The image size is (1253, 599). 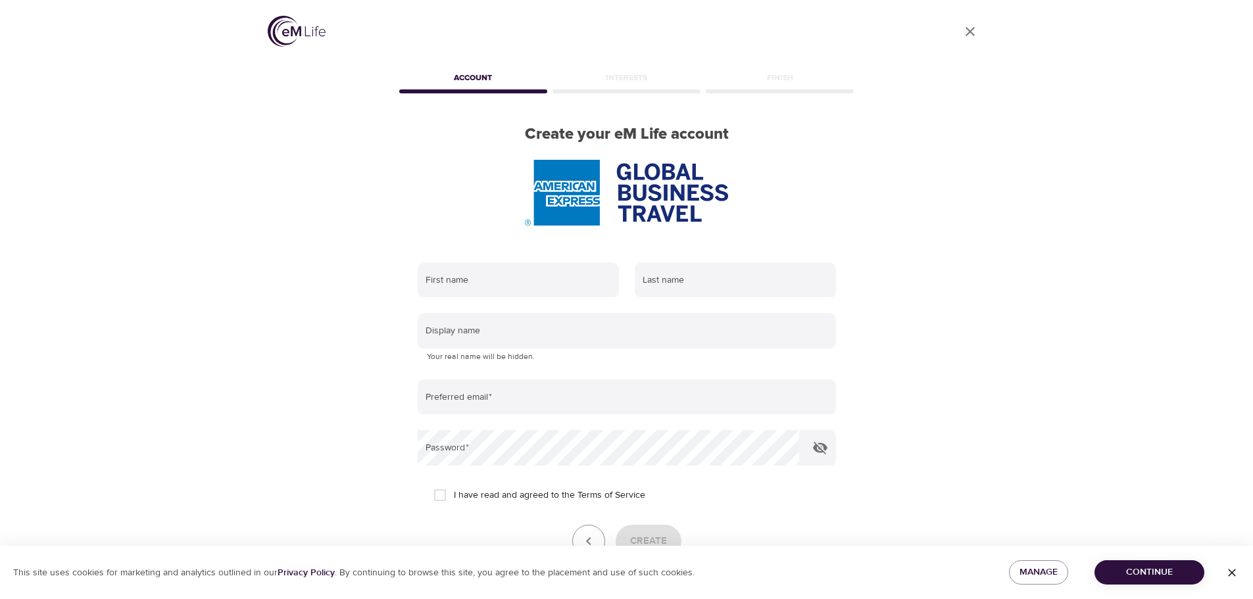 I want to click on a: Terms of Service, so click(x=611, y=495).